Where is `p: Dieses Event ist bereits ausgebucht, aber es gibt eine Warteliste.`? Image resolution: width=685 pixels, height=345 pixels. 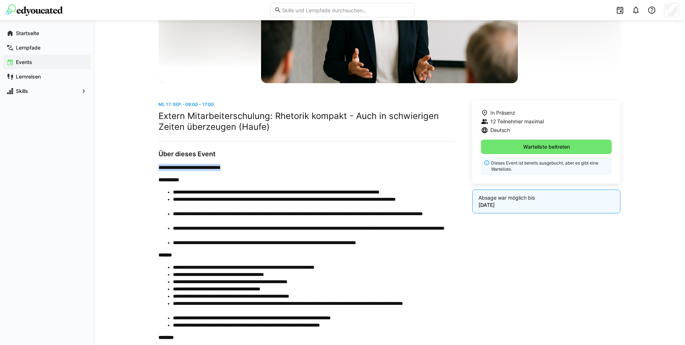
p: Dieses Event ist bereits ausgebucht, aber es gibt eine Warteliste. is located at coordinates (550, 166).